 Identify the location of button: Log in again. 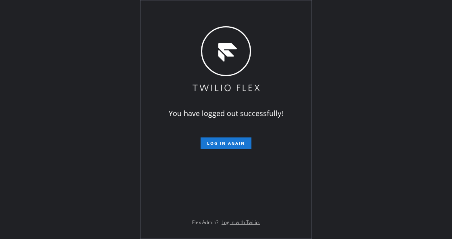
(226, 143).